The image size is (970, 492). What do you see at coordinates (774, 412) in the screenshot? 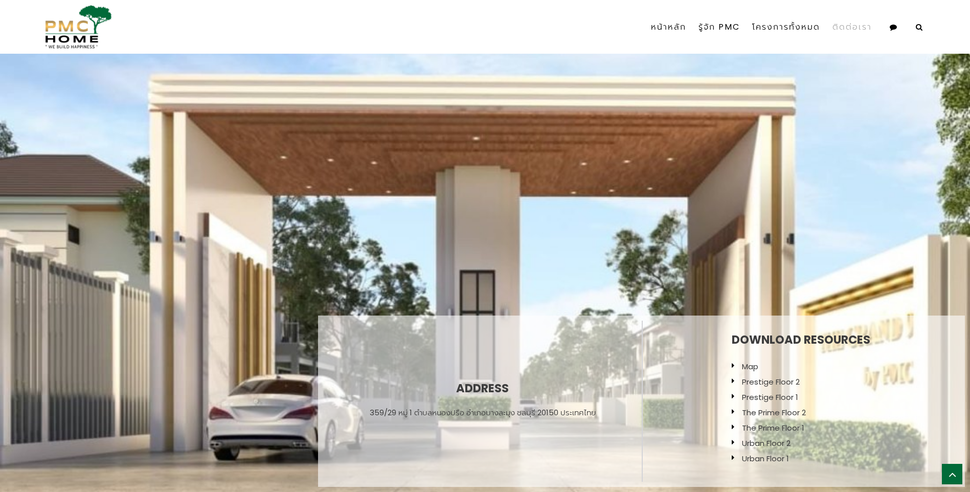
I see `a: The Prime Floor 2` at bounding box center [774, 412].